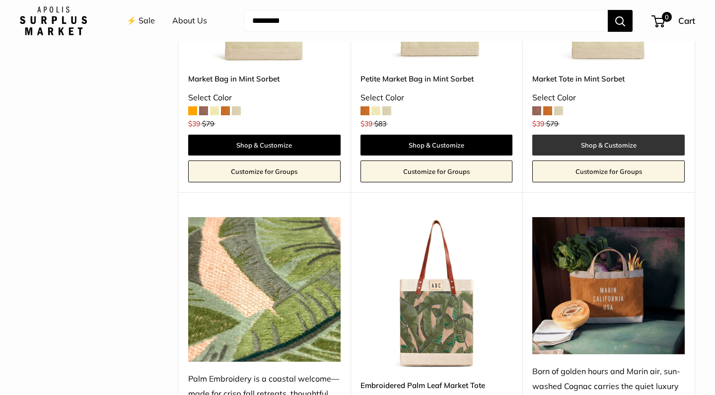 This screenshot has height=395, width=715. Describe the element at coordinates (190, 21) in the screenshot. I see `a: About Us` at that location.